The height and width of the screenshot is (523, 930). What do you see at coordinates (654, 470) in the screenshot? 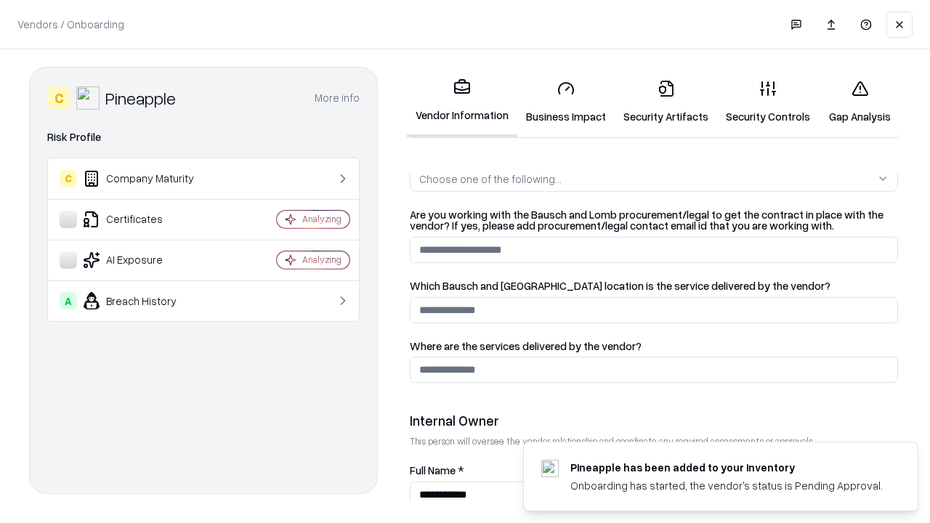
I see `label: Full Name *` at bounding box center [654, 470].